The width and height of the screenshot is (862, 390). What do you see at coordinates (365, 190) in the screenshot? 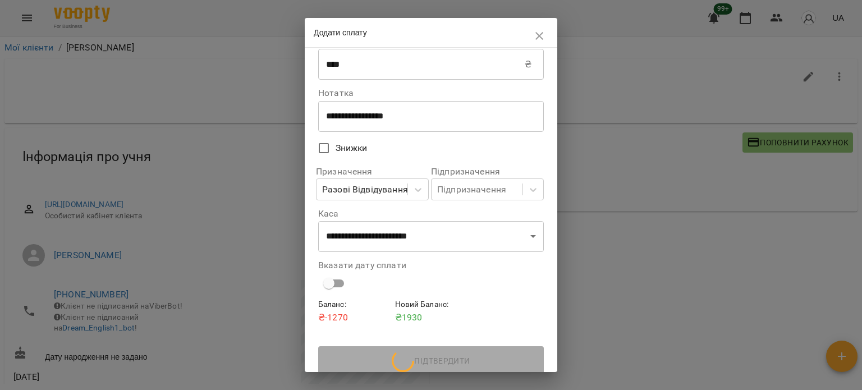
I see `div: Разові Відвідування` at bounding box center [365, 190].